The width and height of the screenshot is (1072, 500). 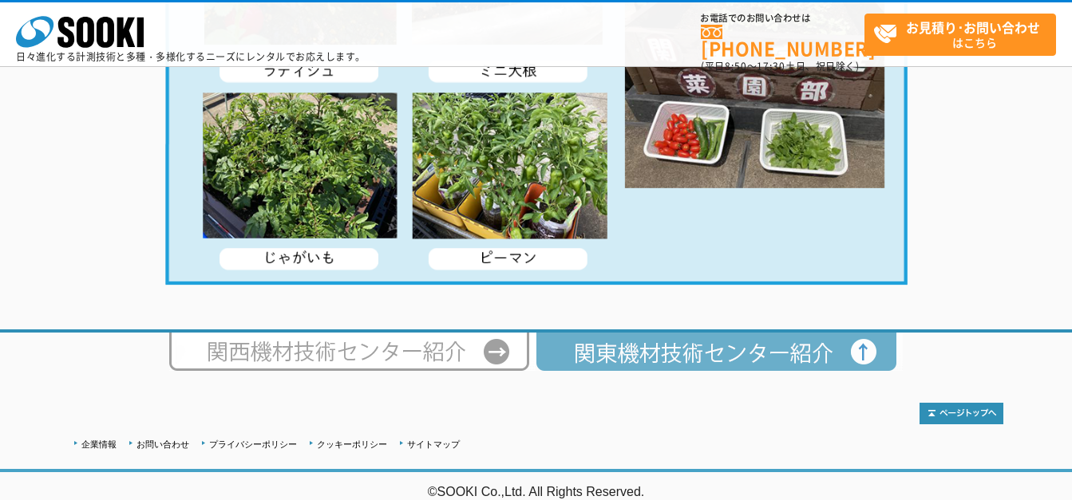 What do you see at coordinates (782, 18) in the screenshot?
I see `span: お電話でのお問い合わせは` at bounding box center [782, 18].